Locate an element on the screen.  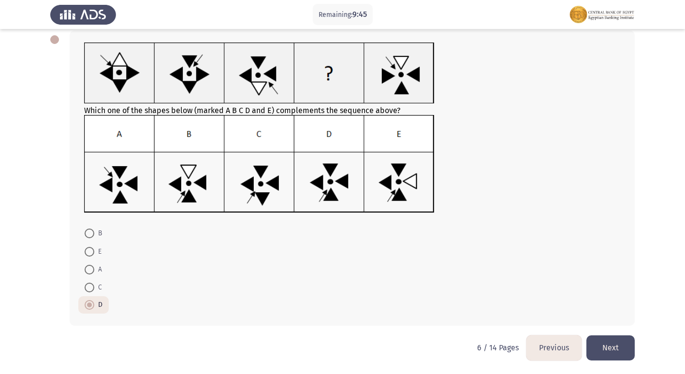
img: UkFYMDA5M0IucG5nMTYyMjAzMzQzMTE0Mg==.png is located at coordinates (259, 164).